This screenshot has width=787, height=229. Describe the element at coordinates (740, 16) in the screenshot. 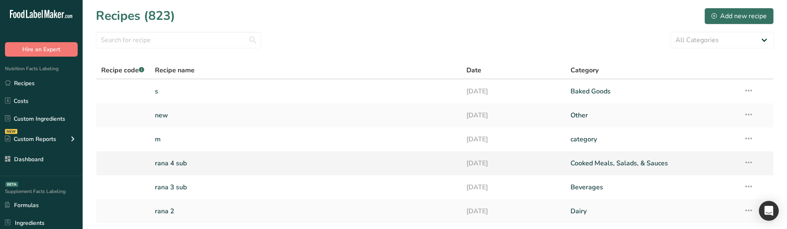

I see `div: Add new recipe` at that location.